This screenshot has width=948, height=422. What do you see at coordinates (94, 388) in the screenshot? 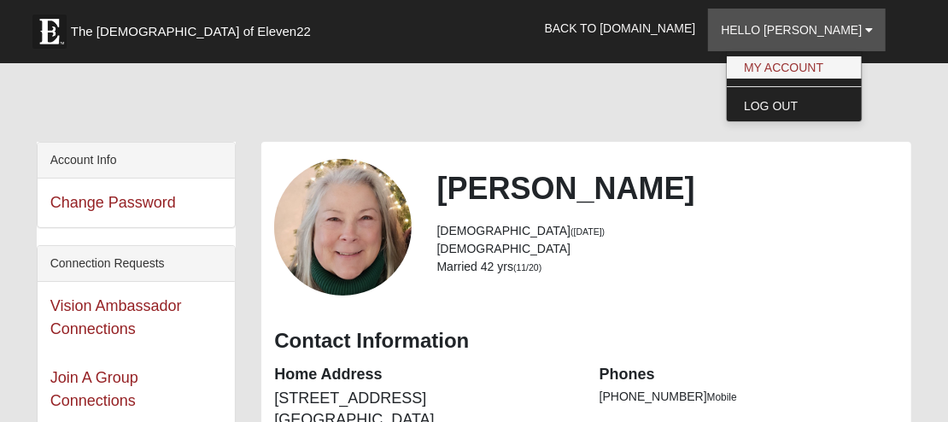
I see `a: Join A Group Connections` at bounding box center [94, 388].